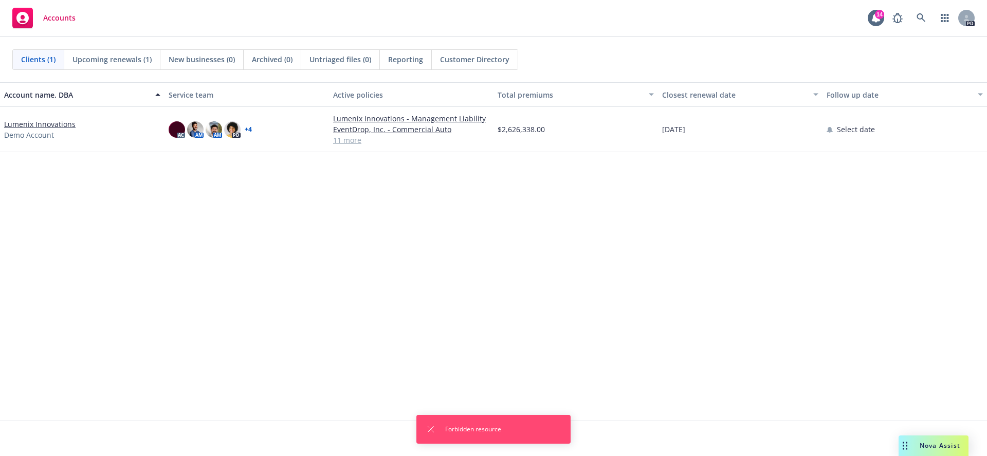 Image resolution: width=987 pixels, height=456 pixels. Describe the element at coordinates (856, 129) in the screenshot. I see `span: Select date` at that location.